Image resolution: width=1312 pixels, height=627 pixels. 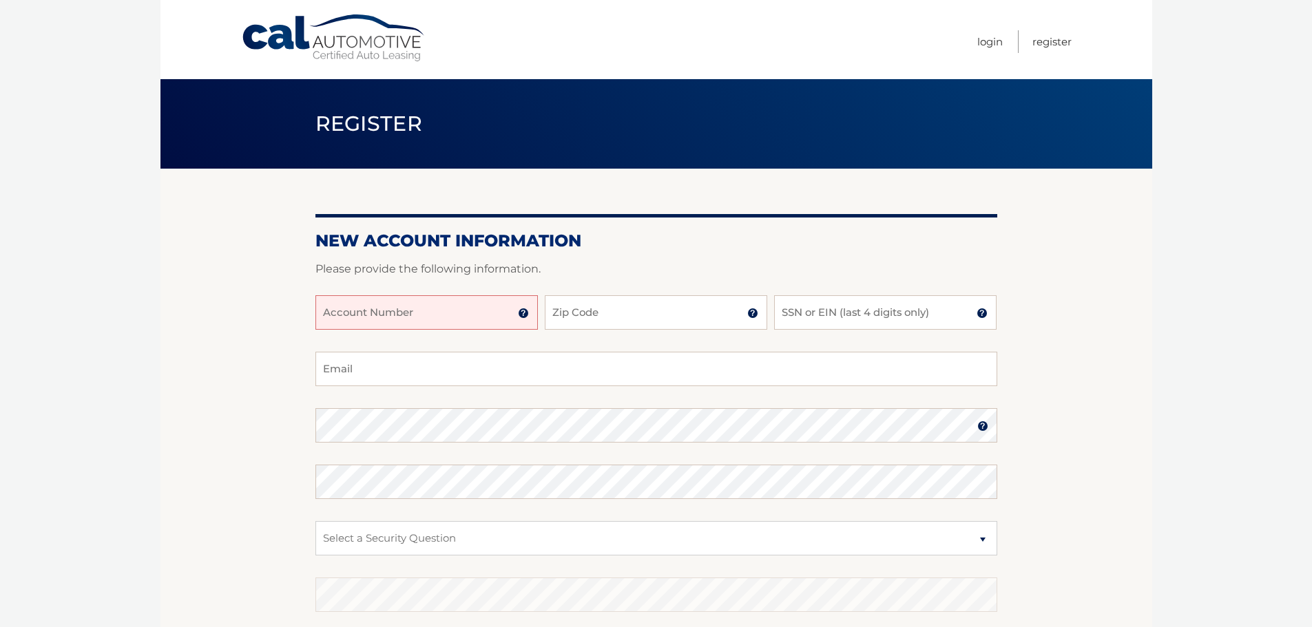 I want to click on a: Register, so click(x=1051, y=41).